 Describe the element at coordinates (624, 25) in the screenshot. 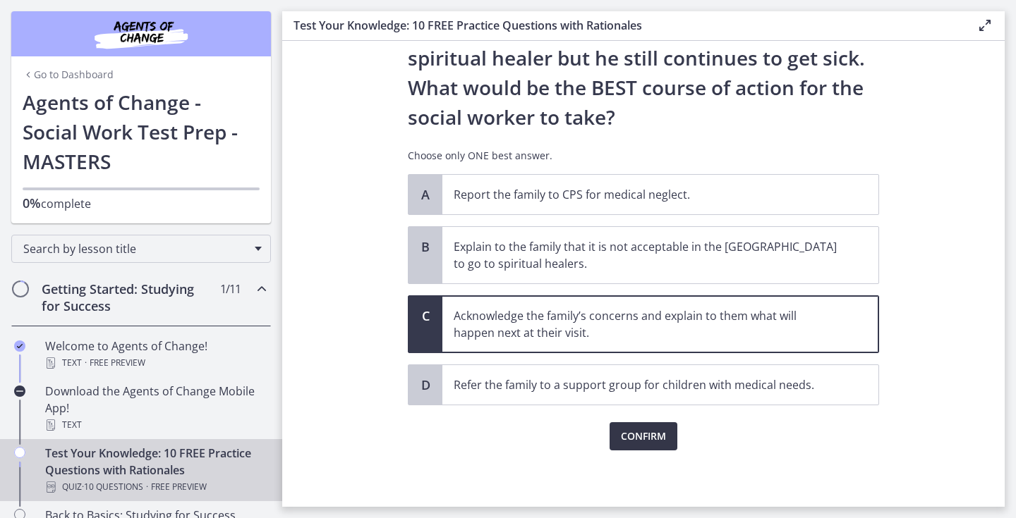

I see `h3: Test Your Knowledge: 10 FREE Practice Questions with Rationales` at that location.